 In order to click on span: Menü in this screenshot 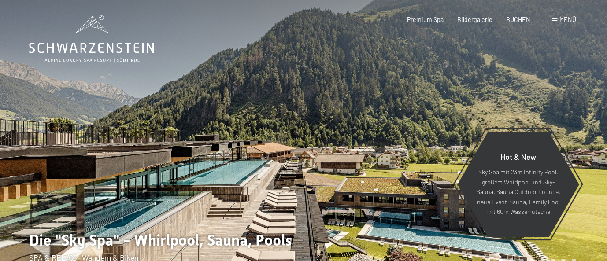, I will do `click(568, 19)`.